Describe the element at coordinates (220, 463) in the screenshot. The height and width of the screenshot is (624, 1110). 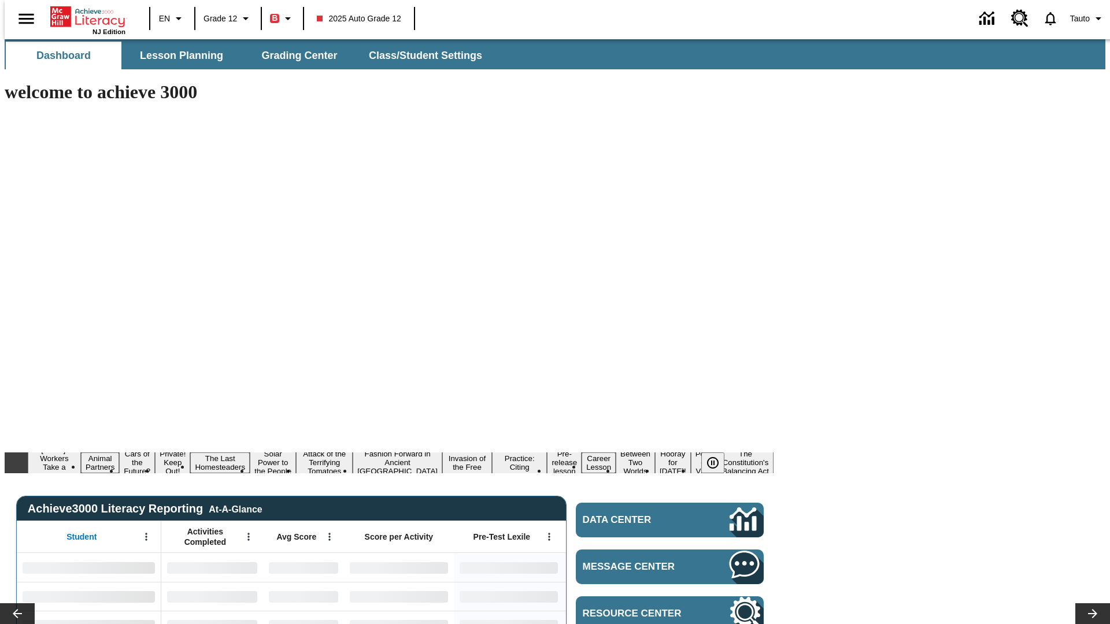
I see `button: Slide 5 The Last Homesteaders` at that location.